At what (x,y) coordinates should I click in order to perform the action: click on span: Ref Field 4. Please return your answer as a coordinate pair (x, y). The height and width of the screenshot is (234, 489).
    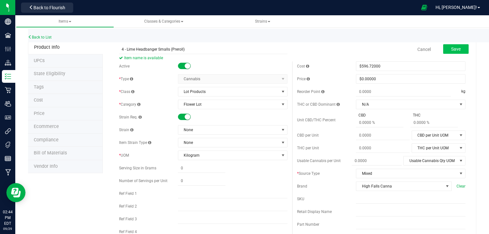
    Looking at the image, I should click on (128, 232).